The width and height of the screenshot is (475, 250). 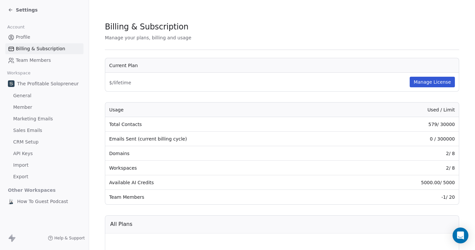 I want to click on a: Help & Support, so click(x=66, y=238).